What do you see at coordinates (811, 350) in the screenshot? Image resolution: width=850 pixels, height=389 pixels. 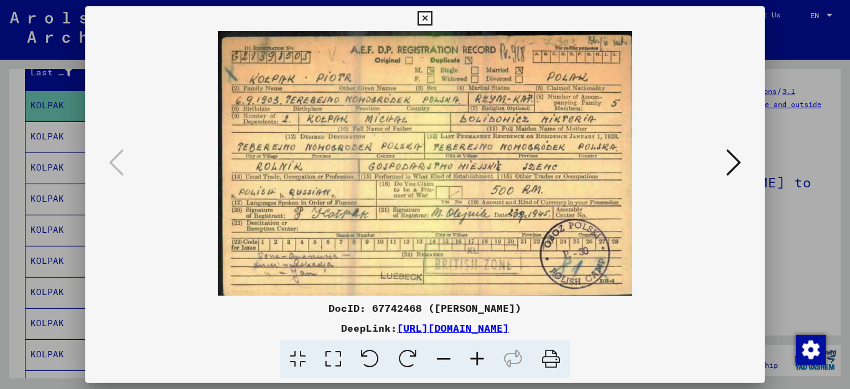 I see `img: Change consent` at bounding box center [811, 350].